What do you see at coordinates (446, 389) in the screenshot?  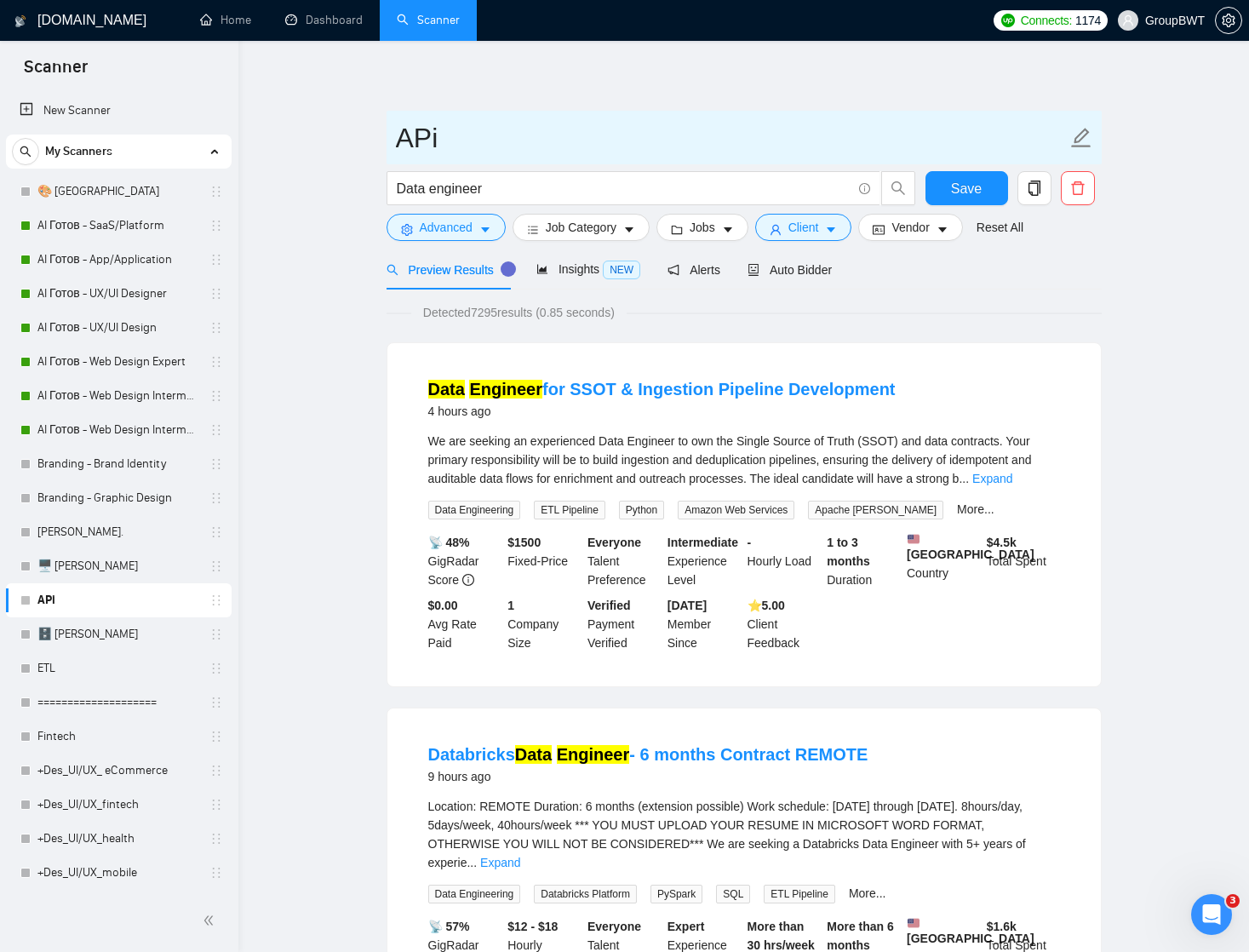 I see `mark: Data` at bounding box center [446, 389].